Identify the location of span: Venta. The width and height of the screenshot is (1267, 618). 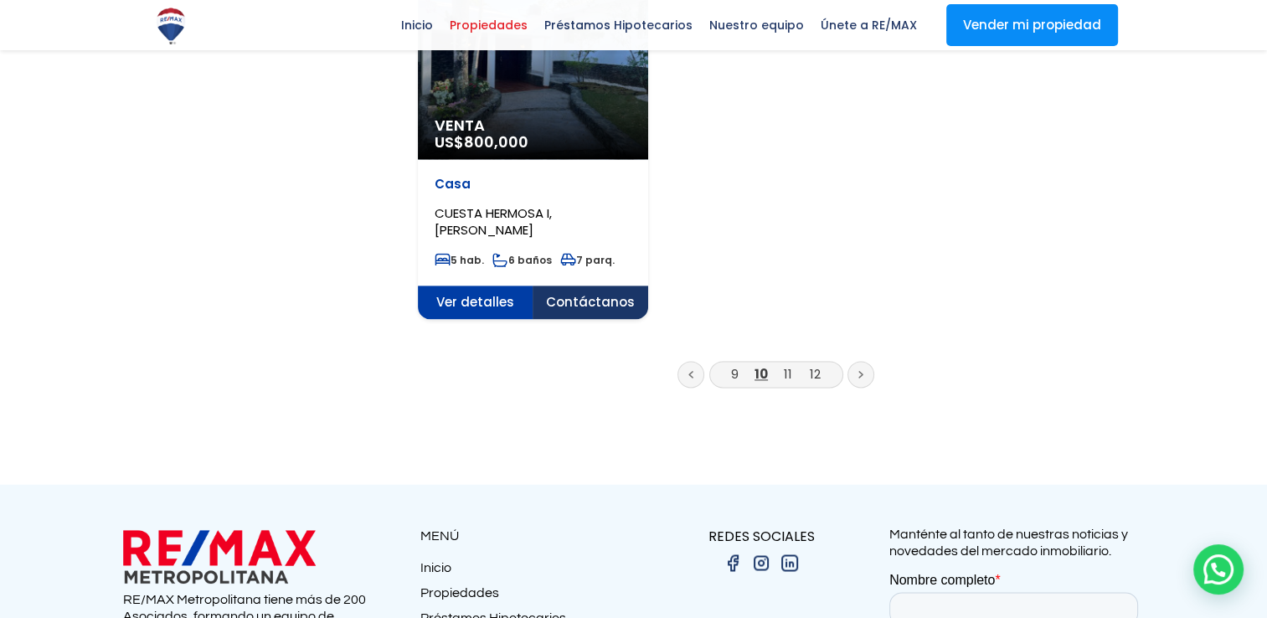
(533, 126).